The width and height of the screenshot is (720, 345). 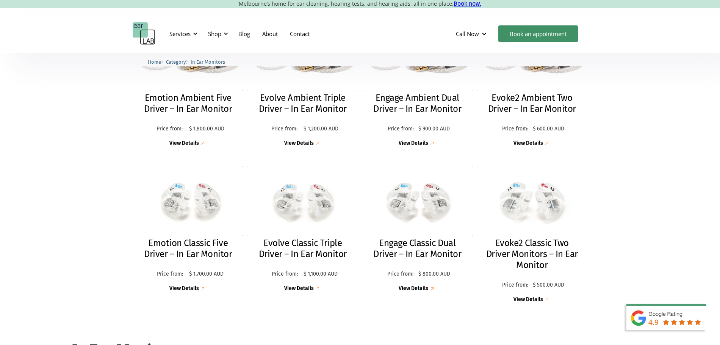 I want to click on a: Evoke2 Ambient Two Driver – In Ear MonitorEvoke2 Ambient Two Driver – In Ear MonitorPrice from:$ ..., so click(x=532, y=82).